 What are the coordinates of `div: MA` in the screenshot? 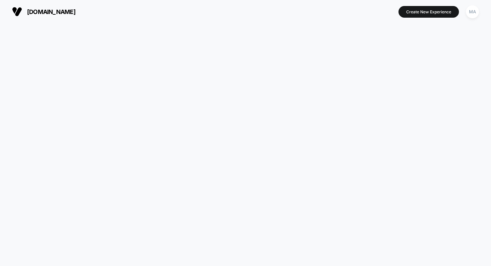 It's located at (472, 12).